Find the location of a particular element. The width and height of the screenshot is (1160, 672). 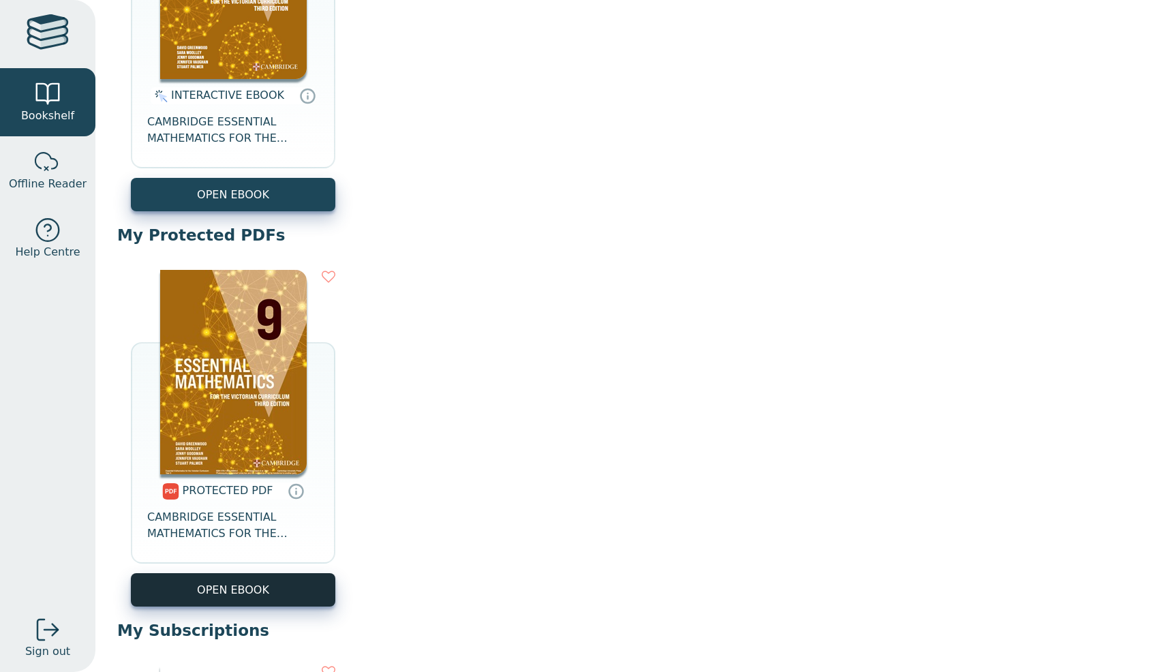

img: interactive.svg is located at coordinates (159, 96).